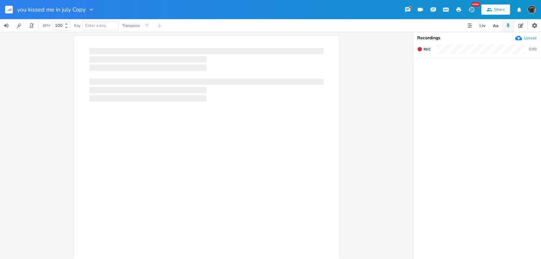 The height and width of the screenshot is (259, 541). I want to click on span: Rec, so click(427, 49).